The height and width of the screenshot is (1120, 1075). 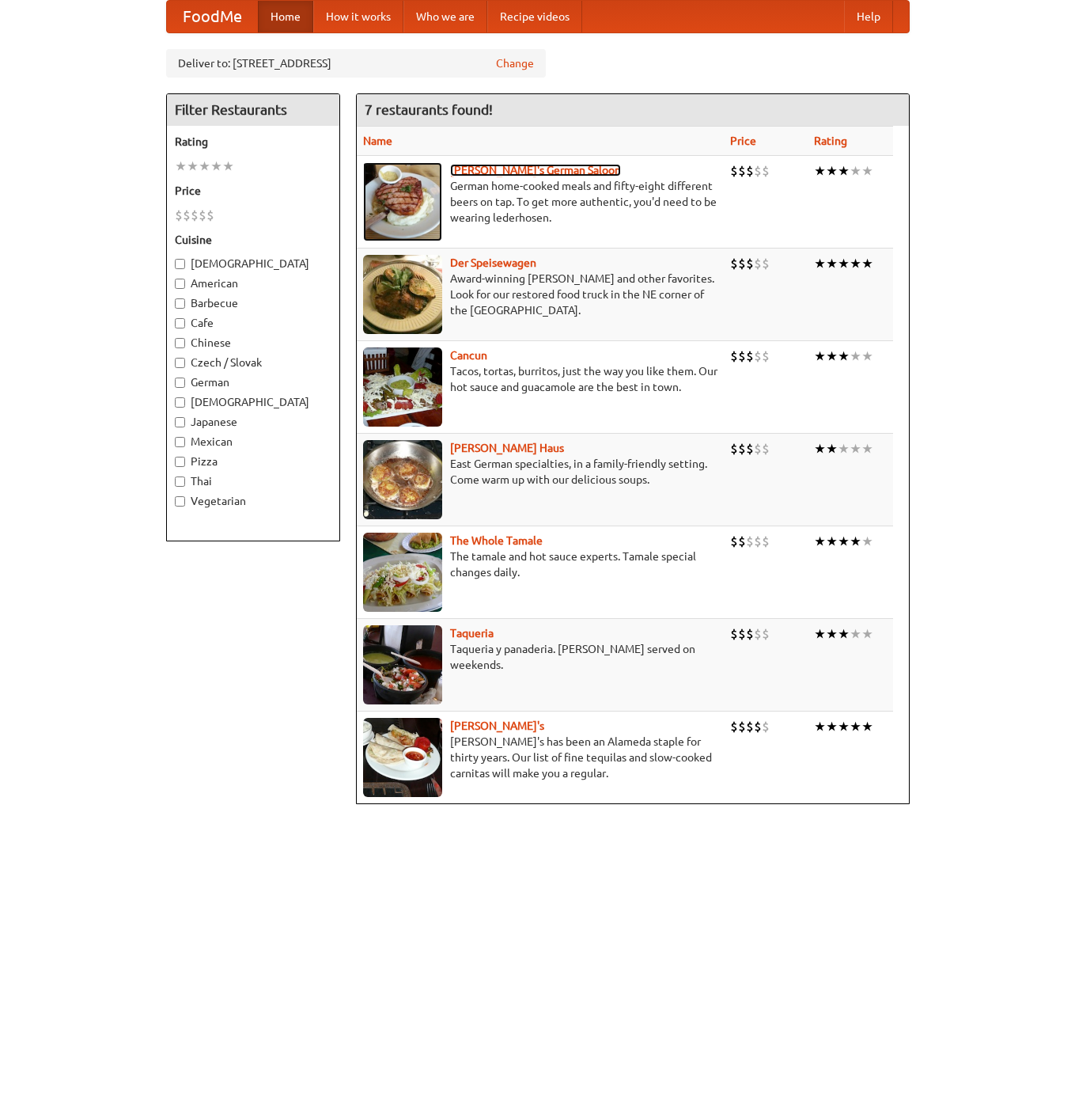 I want to click on label: Barbecue, so click(x=253, y=303).